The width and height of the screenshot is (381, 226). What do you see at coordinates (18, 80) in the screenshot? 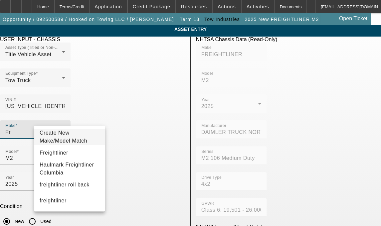
I see `span: Tow Truck` at bounding box center [18, 80].